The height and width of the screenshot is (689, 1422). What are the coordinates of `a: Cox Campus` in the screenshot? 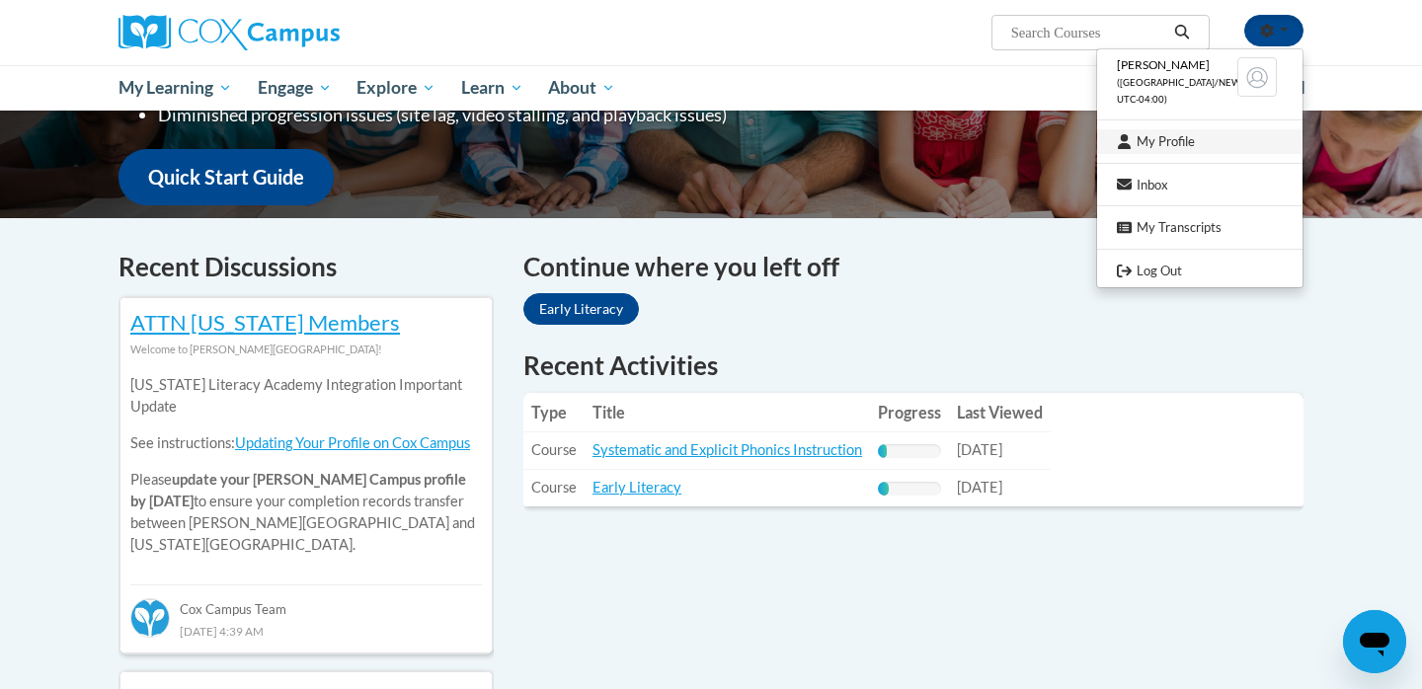 It's located at (306, 33).